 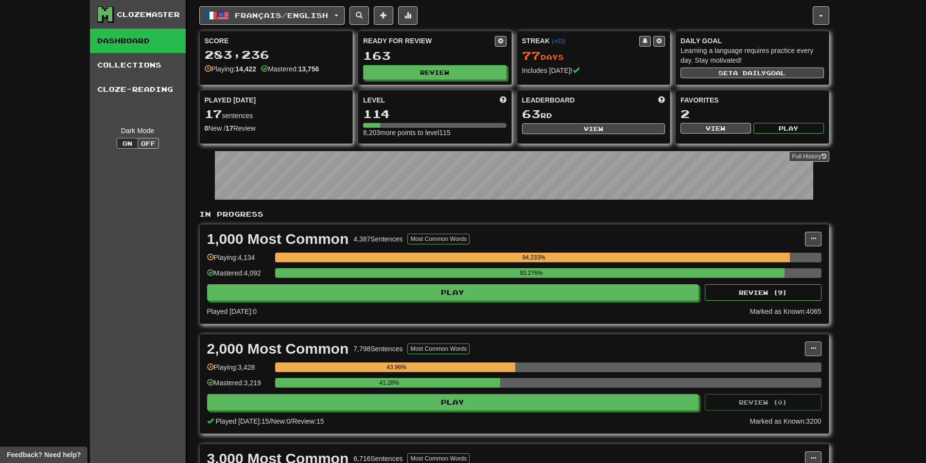 What do you see at coordinates (429, 41) in the screenshot?
I see `div: Ready for Review` at bounding box center [429, 41].